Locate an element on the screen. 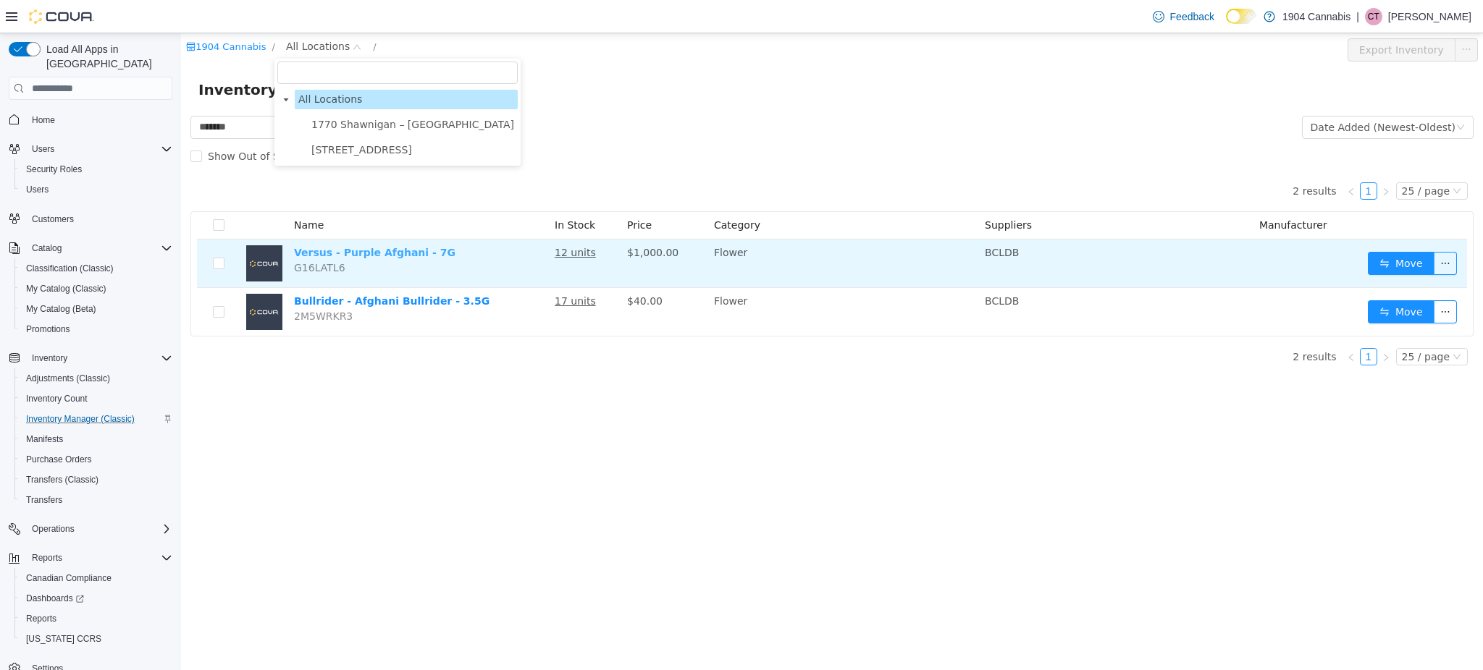  u: 12 units is located at coordinates (394, 219).